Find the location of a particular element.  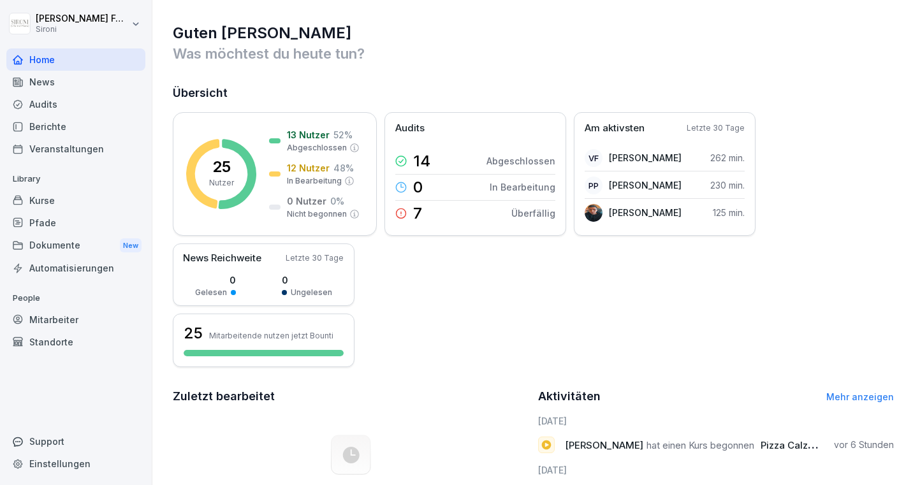

div: Home is located at coordinates (76, 59).